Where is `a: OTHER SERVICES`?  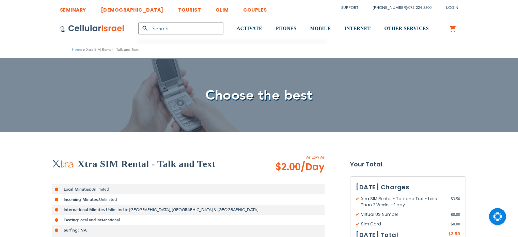
a: OTHER SERVICES is located at coordinates (406, 29).